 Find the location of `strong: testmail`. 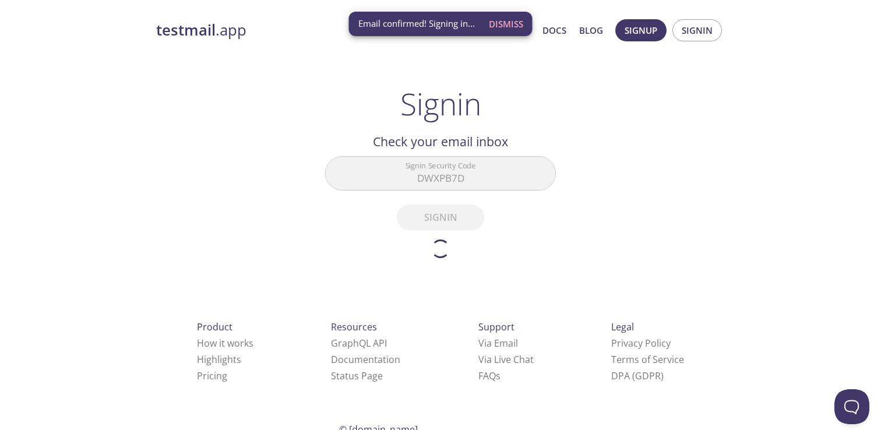

strong: testmail is located at coordinates (186, 30).